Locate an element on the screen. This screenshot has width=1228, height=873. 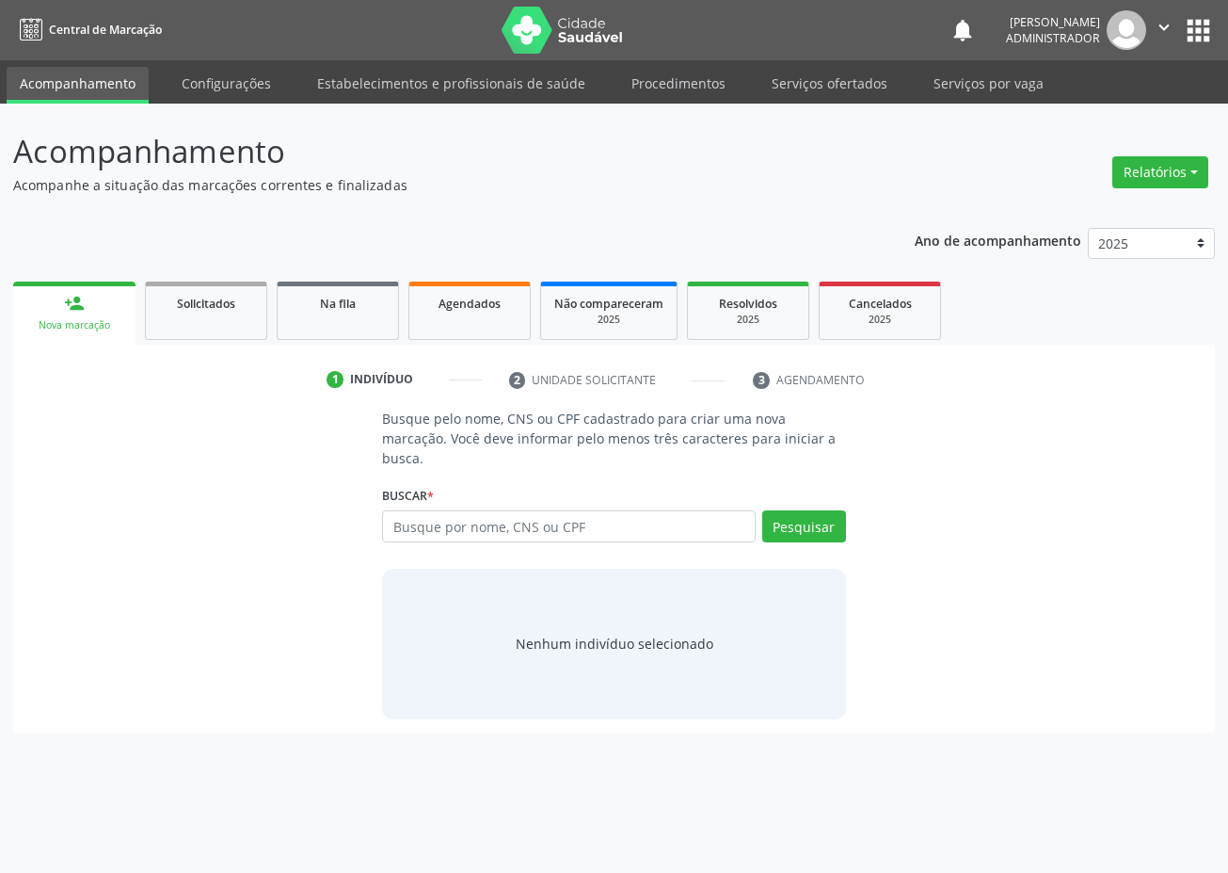
span: Agendados is located at coordinates (470, 303).